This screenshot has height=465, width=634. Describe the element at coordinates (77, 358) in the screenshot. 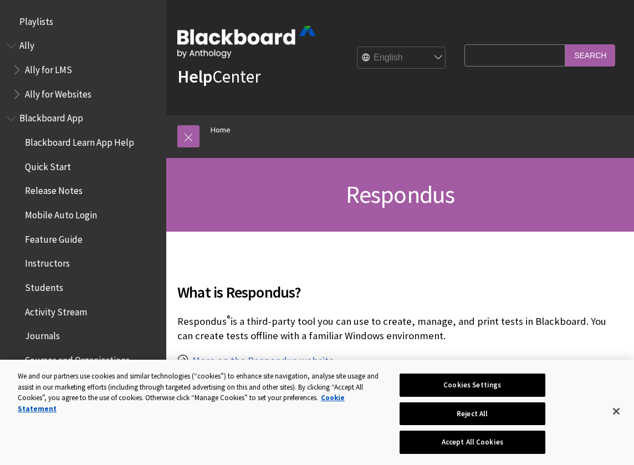

I see `span: Courses and Organizations` at that location.